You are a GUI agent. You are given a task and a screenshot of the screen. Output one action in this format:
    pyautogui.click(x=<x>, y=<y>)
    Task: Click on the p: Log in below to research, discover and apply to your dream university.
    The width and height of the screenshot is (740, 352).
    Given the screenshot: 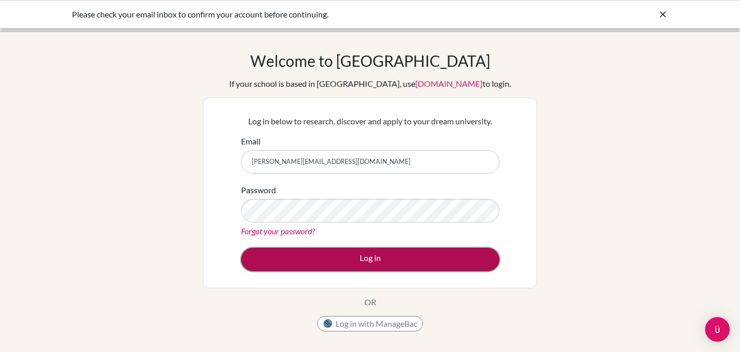 What is the action you would take?
    pyautogui.click(x=370, y=121)
    